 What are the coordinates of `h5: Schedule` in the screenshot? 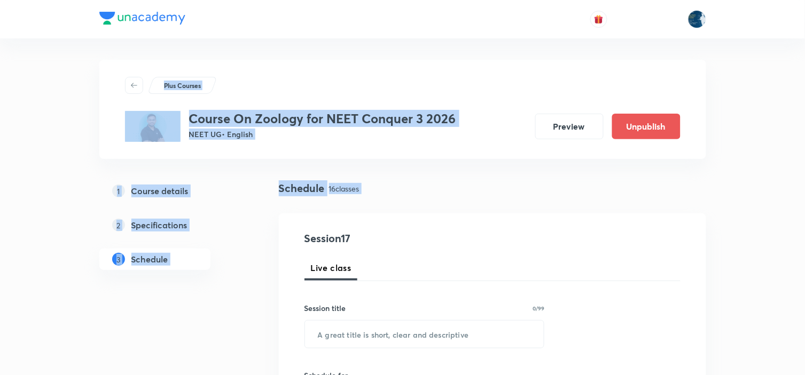 It's located at (150, 260).